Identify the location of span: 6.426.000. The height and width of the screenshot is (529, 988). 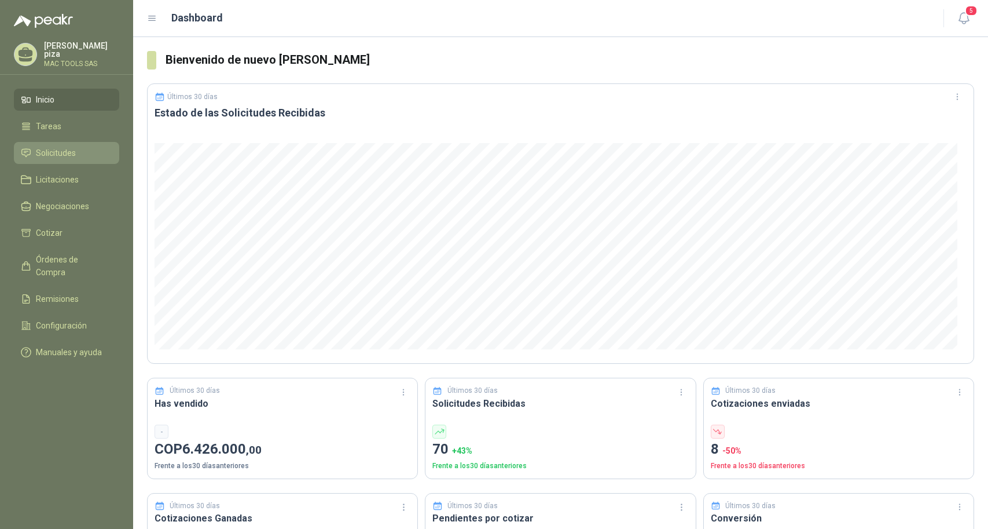
(222, 449).